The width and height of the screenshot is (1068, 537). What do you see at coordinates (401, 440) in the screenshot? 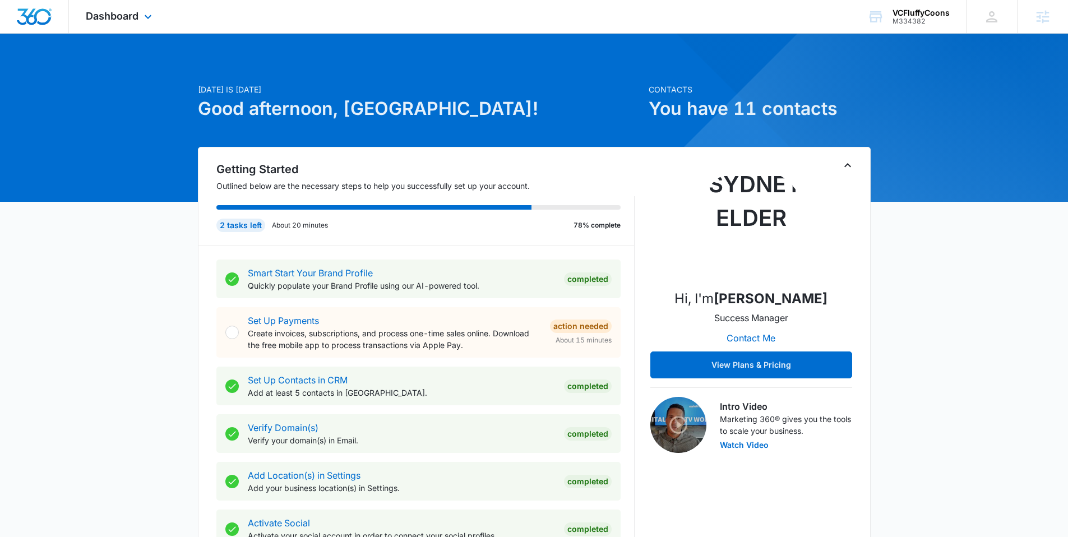
I see `p: Verify your domain(s) in Email.` at bounding box center [401, 440].